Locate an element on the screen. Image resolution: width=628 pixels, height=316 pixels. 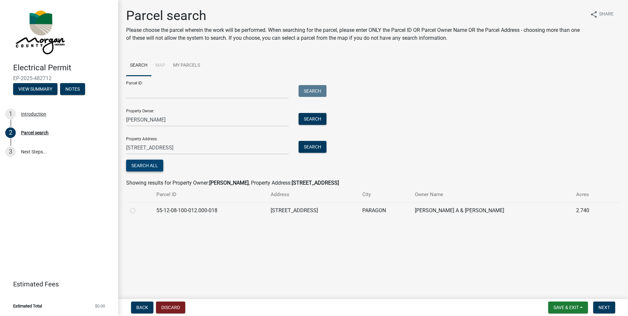
td: 55-12-08-100-012.000-018 is located at coordinates (210, 210).